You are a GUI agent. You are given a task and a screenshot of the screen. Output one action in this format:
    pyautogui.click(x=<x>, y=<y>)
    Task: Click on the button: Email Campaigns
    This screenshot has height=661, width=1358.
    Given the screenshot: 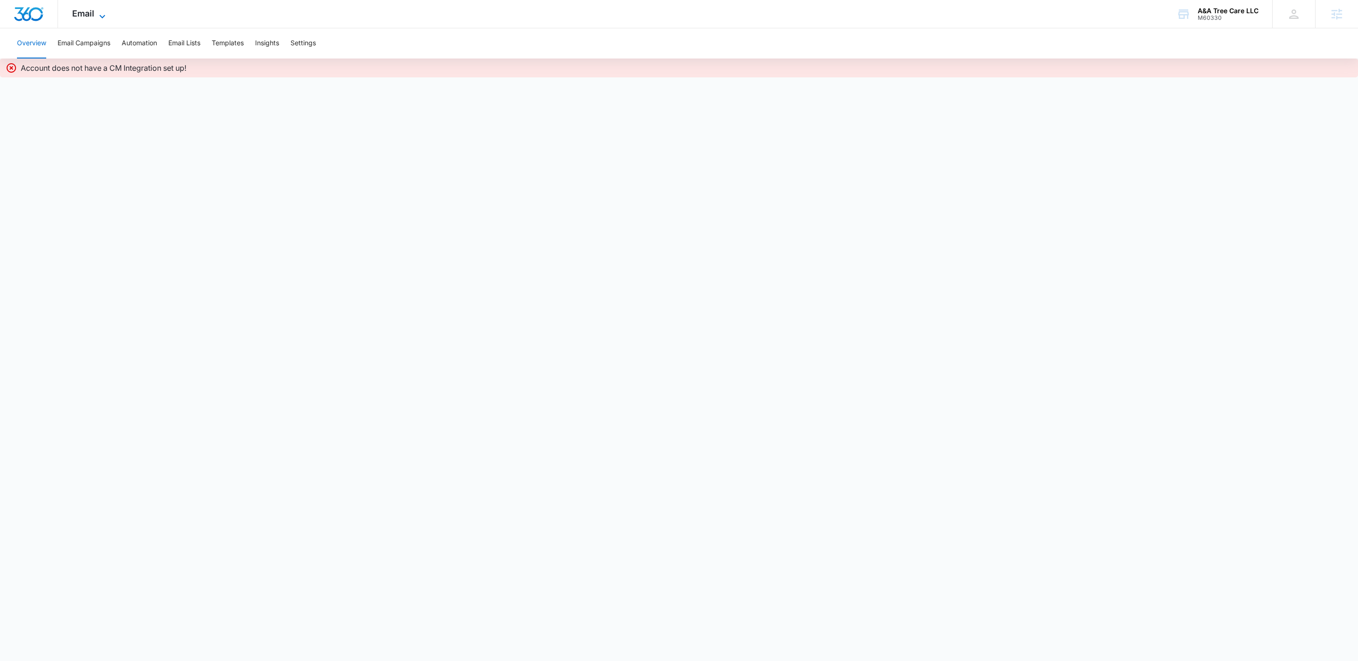 What is the action you would take?
    pyautogui.click(x=84, y=43)
    